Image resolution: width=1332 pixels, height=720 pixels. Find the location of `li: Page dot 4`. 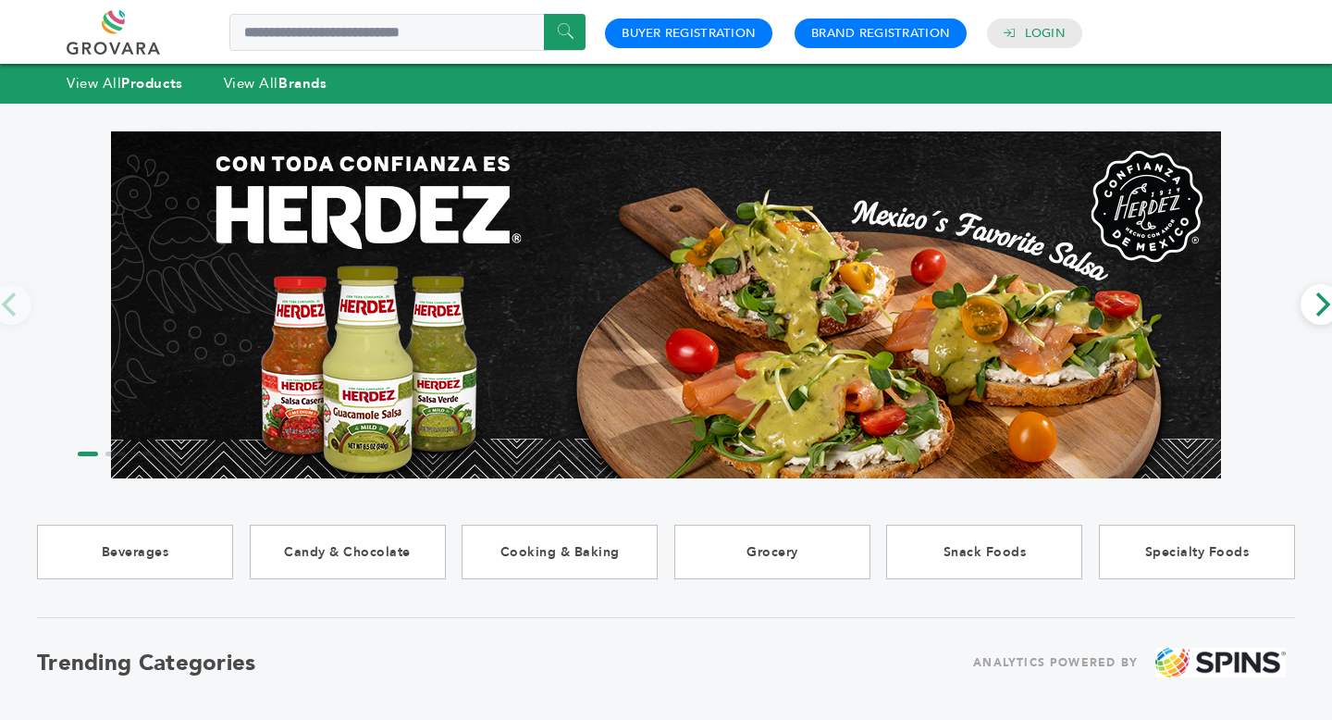

li: Page dot 4 is located at coordinates (171, 453).